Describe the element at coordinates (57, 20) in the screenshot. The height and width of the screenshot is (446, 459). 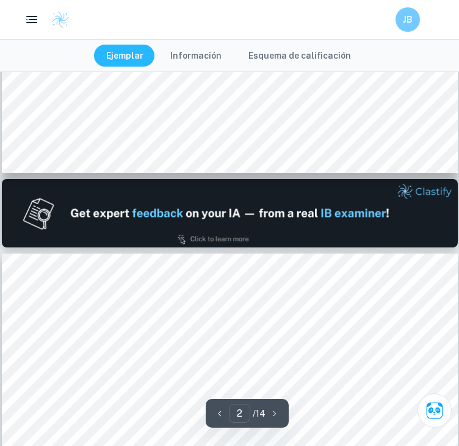
I see `a: Logotipo de Clastify` at that location.